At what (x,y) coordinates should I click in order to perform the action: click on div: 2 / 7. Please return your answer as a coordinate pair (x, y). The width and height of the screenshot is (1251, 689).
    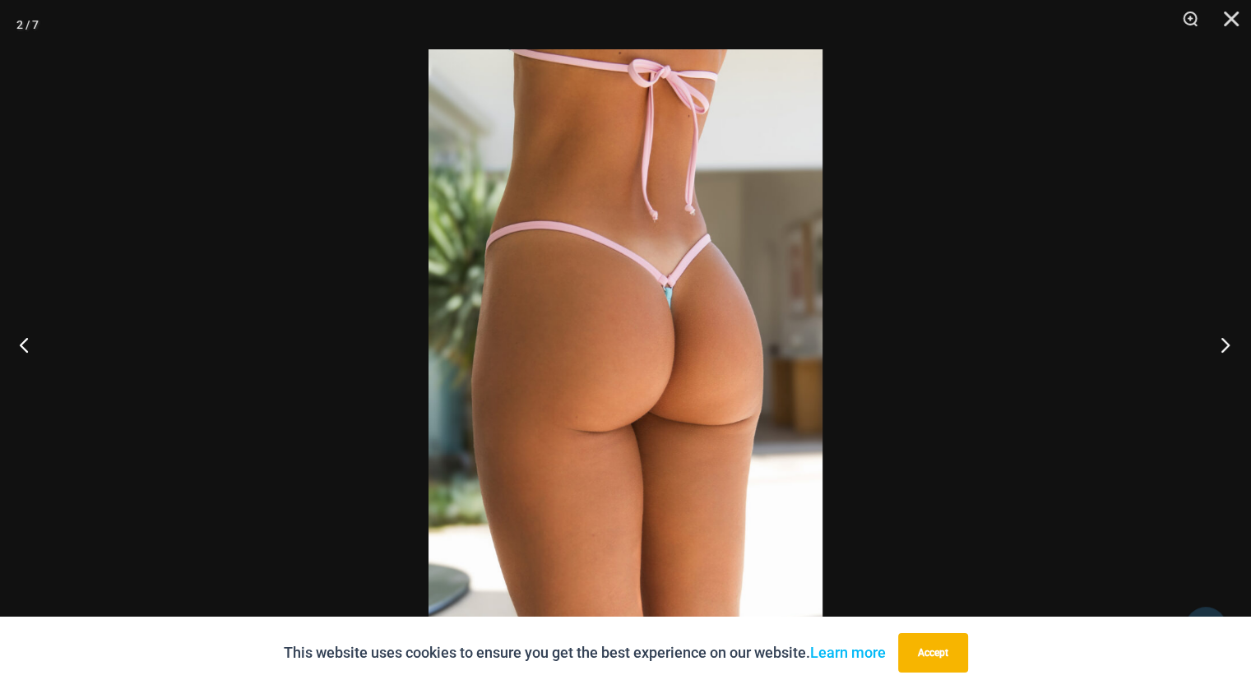
    Looking at the image, I should click on (27, 25).